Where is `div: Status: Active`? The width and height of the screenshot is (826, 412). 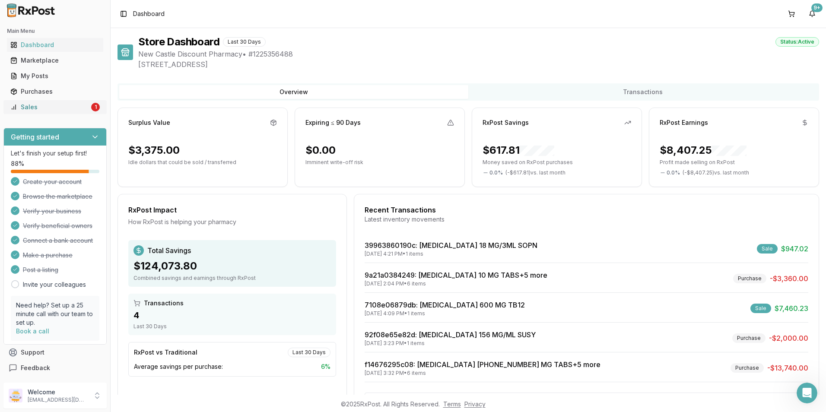 div: Status: Active is located at coordinates (797, 42).